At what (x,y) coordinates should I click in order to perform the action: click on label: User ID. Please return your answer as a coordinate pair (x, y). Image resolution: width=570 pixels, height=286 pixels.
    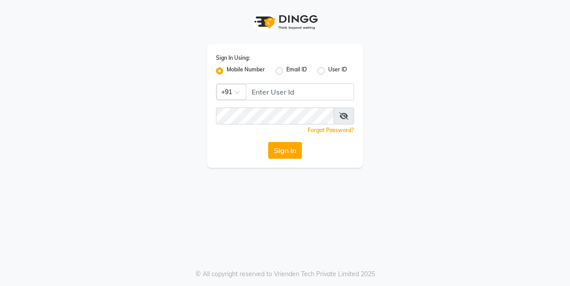
    Looking at the image, I should click on (338, 71).